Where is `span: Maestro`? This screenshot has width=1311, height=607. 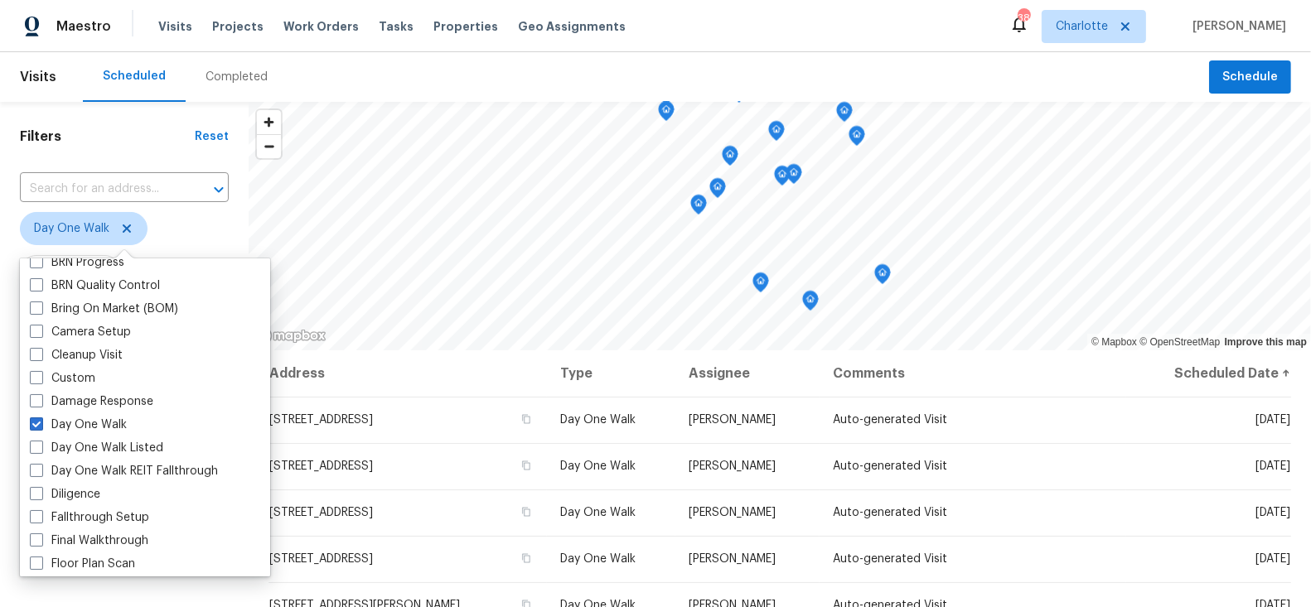
span: Maestro is located at coordinates (84, 27).